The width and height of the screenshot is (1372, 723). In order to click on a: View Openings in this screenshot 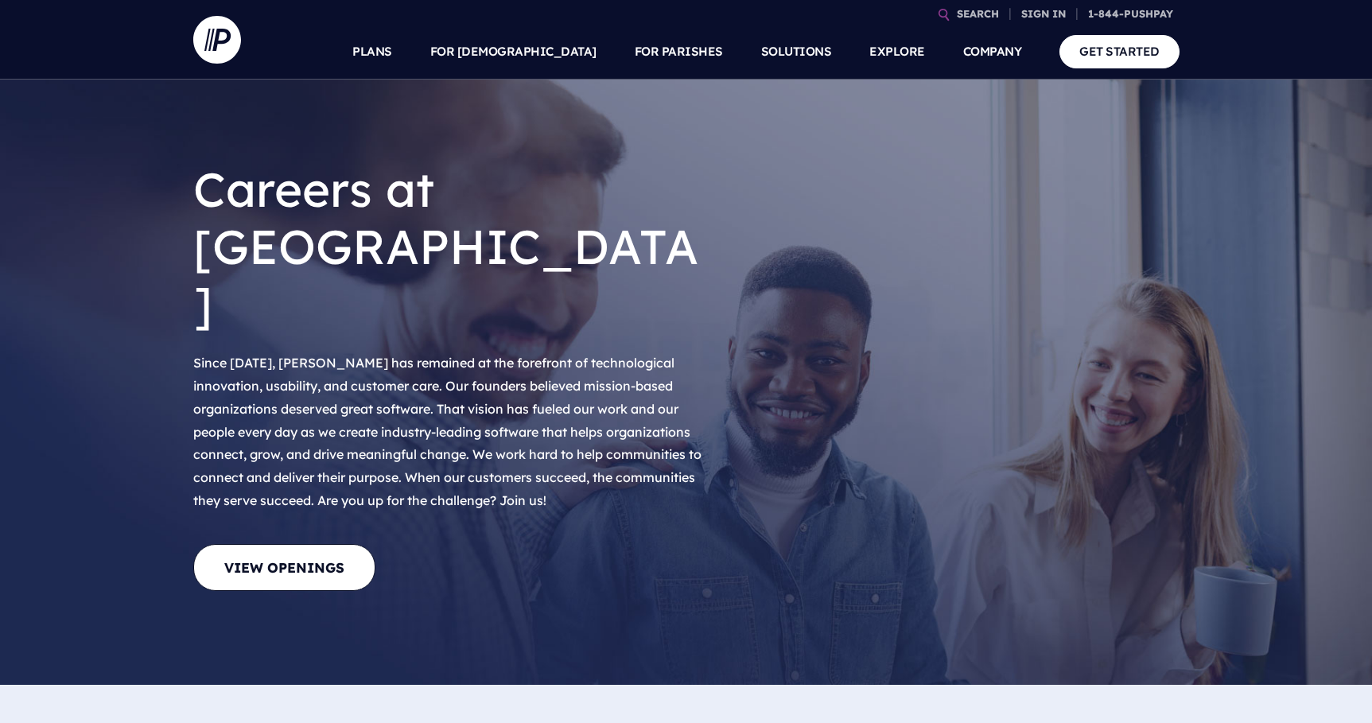, I will do `click(284, 567)`.